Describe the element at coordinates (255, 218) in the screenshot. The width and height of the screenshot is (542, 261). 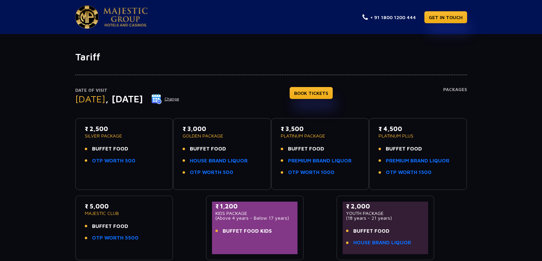
I see `p: (Above 4 years - Below 17 years)` at that location.